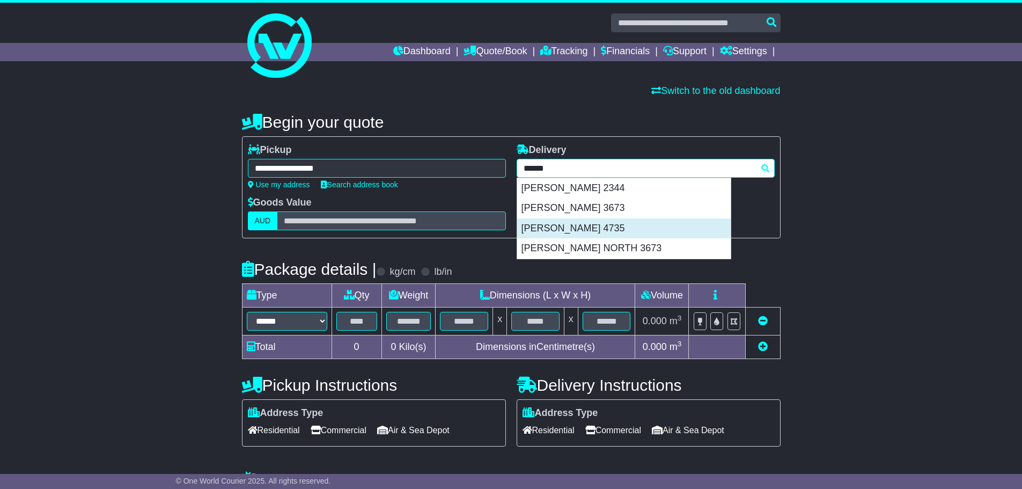  Describe the element at coordinates (279, 185) in the screenshot. I see `a: Use my address` at that location.